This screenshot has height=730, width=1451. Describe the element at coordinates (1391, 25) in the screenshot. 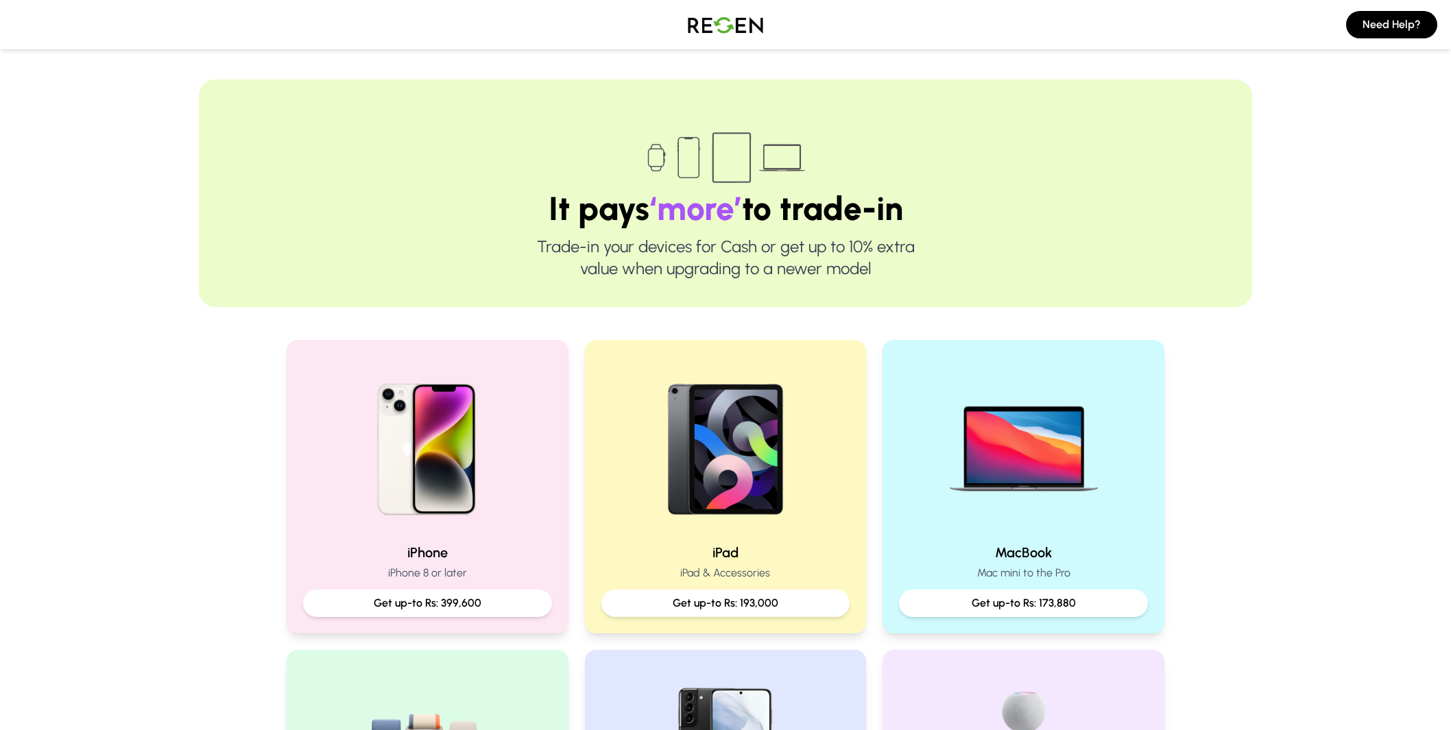

I see `a: Need Help?` at that location.